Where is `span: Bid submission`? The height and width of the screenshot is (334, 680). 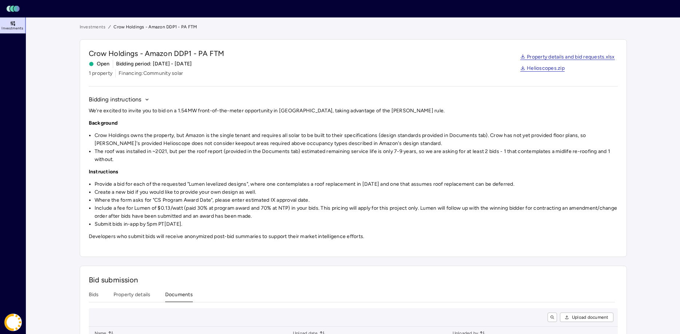
span: Bid submission is located at coordinates (113, 280).